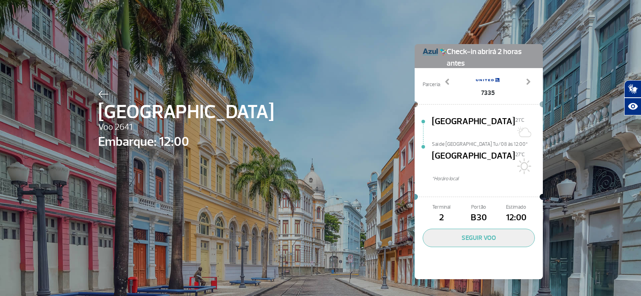  What do you see at coordinates (632, 89) in the screenshot?
I see `button: Abrir tradutor de língua de sinais.` at bounding box center [632, 89].